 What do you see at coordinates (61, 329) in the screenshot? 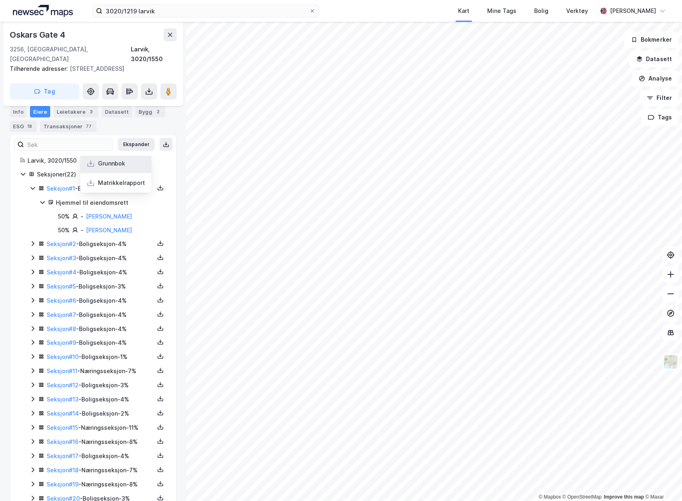
I see `a: Seksjon#8` at bounding box center [61, 329].